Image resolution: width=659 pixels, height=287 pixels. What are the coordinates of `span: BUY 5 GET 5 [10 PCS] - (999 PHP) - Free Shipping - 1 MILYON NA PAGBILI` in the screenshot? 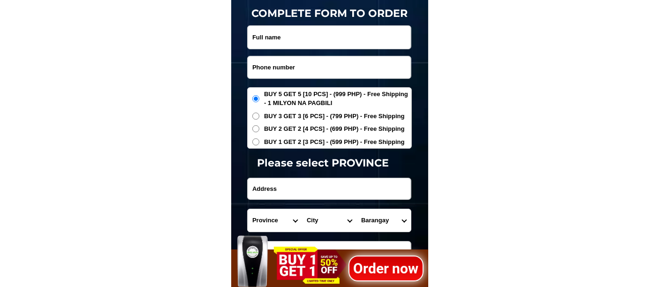 It's located at (338, 99).